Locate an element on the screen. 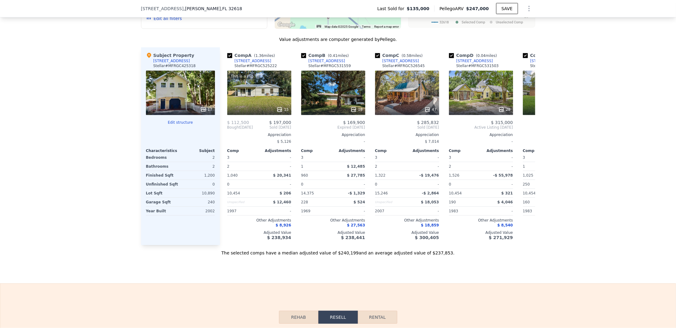 The image size is (676, 328). div: Value adjustments are computer generated by Pellego . is located at coordinates (338, 39).